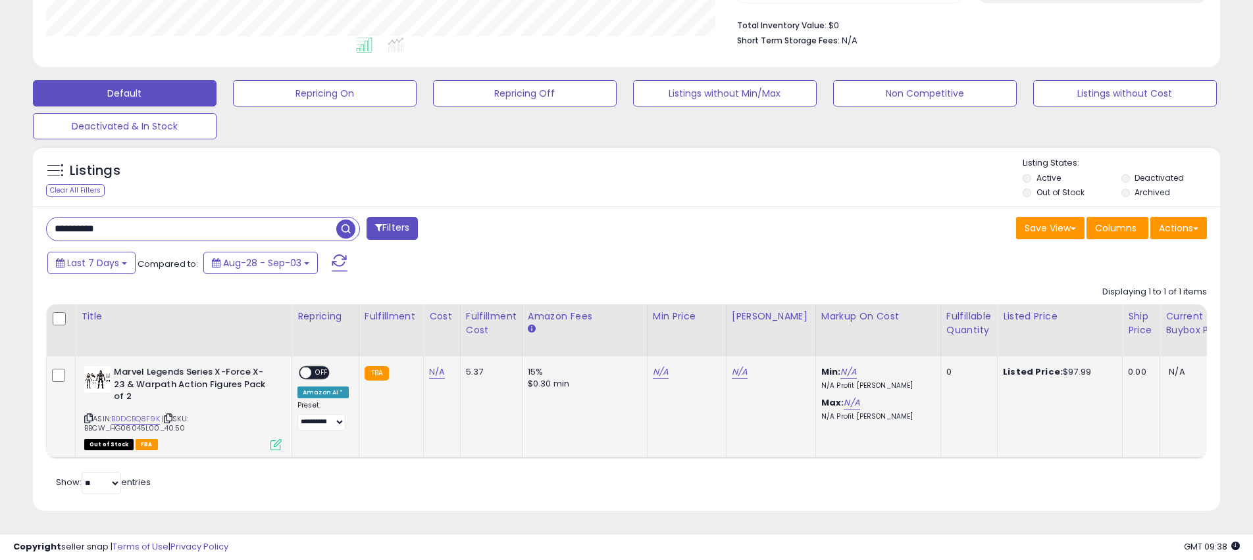 This screenshot has height=560, width=1253. Describe the element at coordinates (967, 24) in the screenshot. I see `li: $0` at that location.